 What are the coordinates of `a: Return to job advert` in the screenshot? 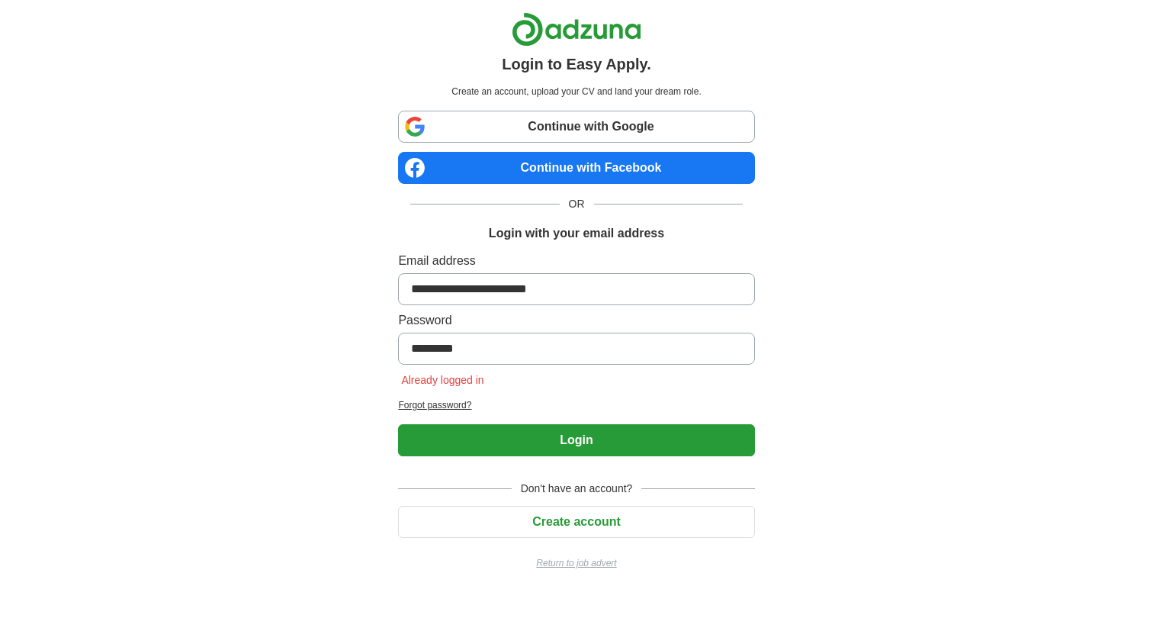 It's located at (576, 563).